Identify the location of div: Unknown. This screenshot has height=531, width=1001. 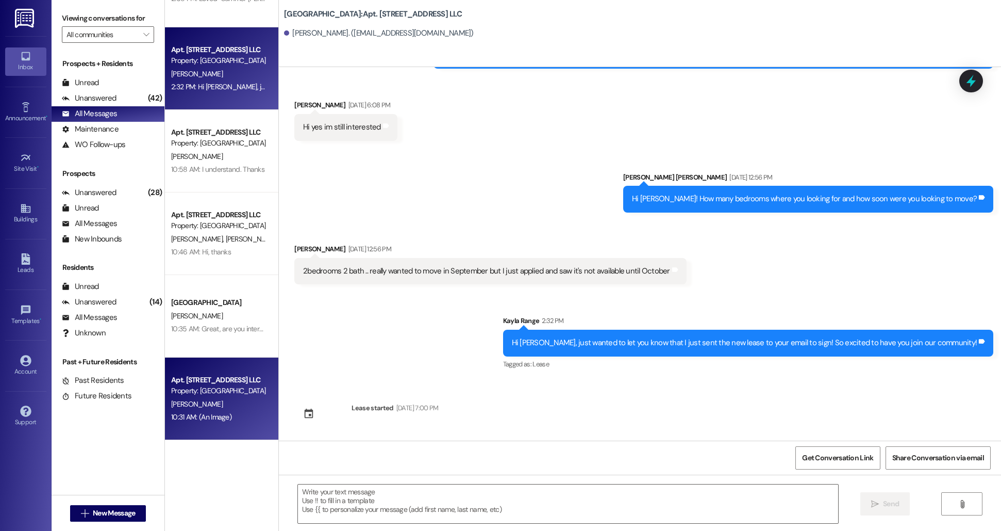
(84, 333).